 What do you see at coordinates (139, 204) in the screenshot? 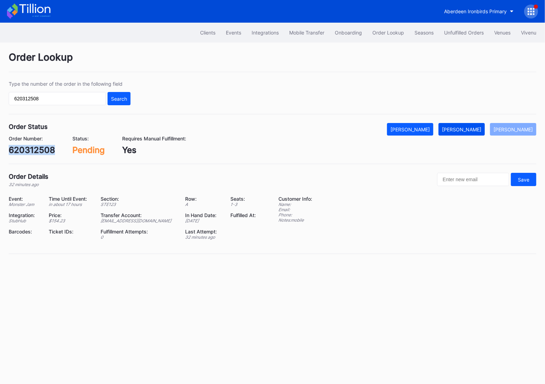
I see `div: STE123` at bounding box center [139, 204].